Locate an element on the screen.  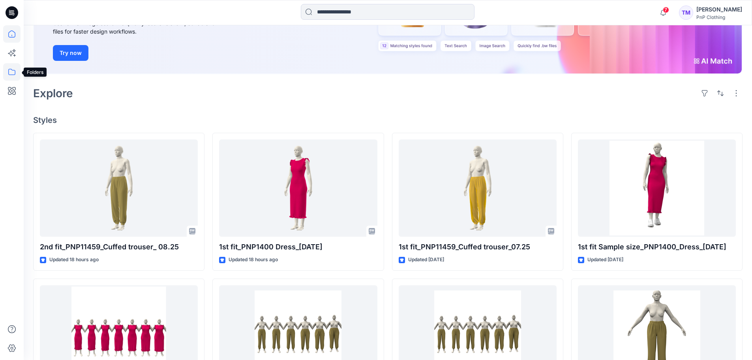
div: Use text or image search to quickly locate relevant, editable .bw files for faster design workflows. is located at coordinates (142, 27).